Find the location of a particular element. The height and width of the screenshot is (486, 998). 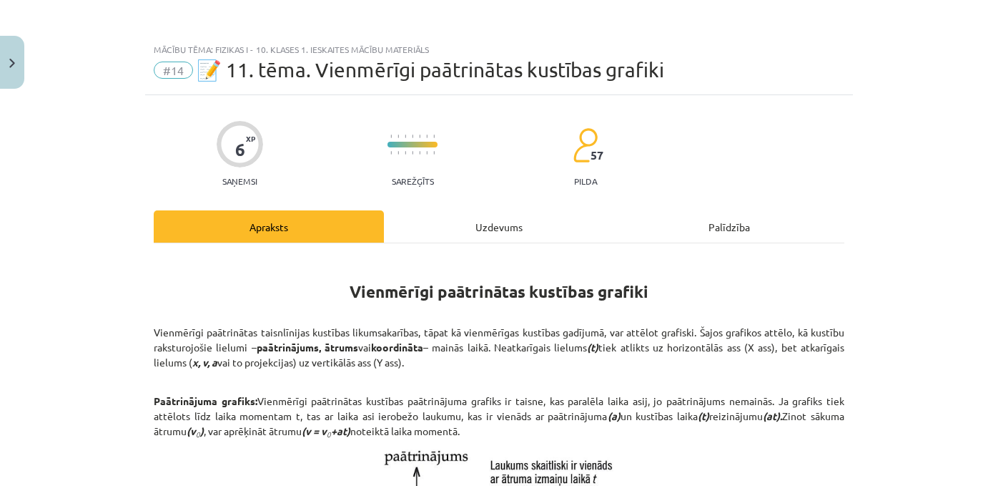

span: #14 is located at coordinates (173, 70).